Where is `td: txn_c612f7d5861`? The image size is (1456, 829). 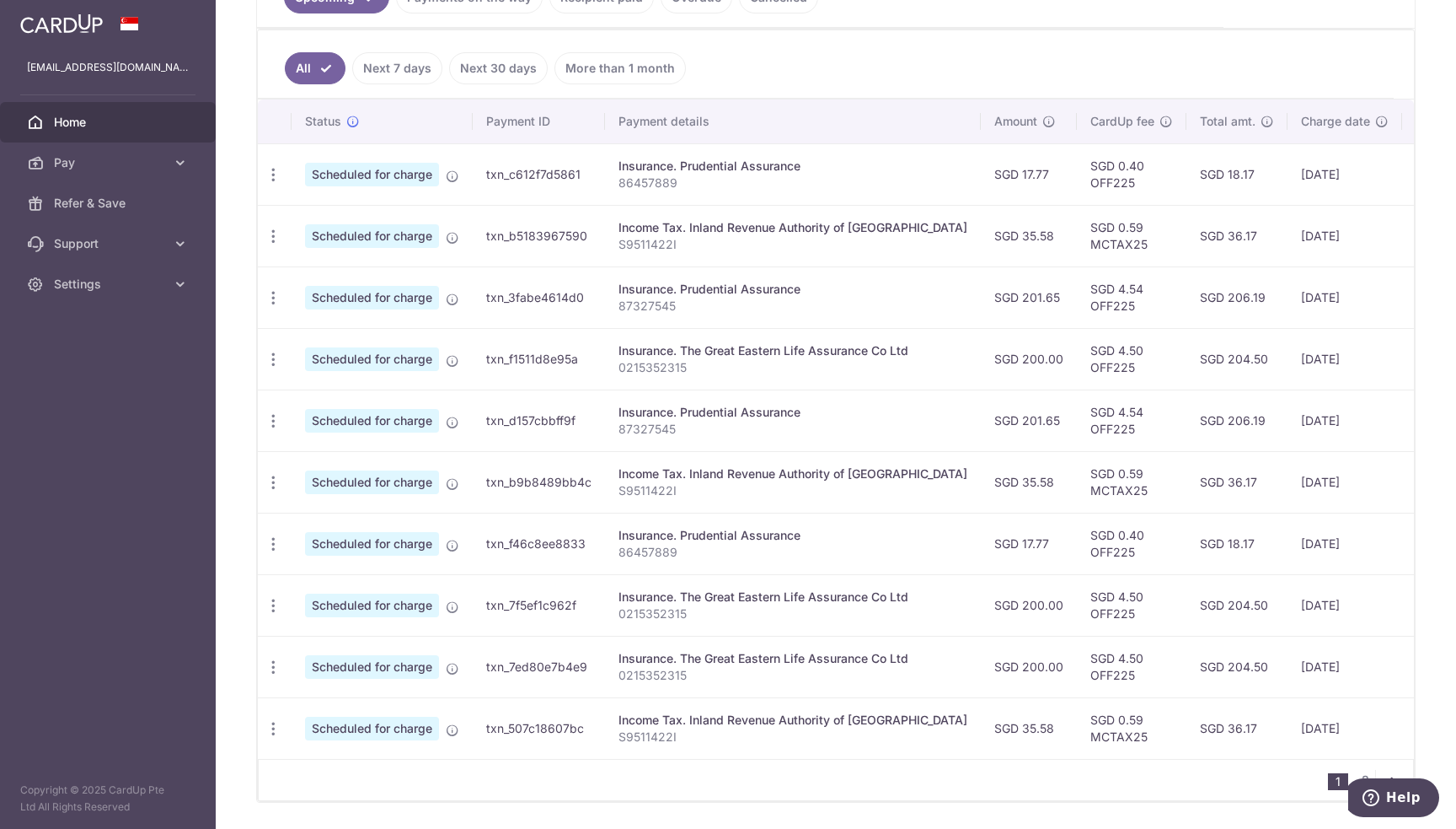
td: txn_c612f7d5861 is located at coordinates (539, 174).